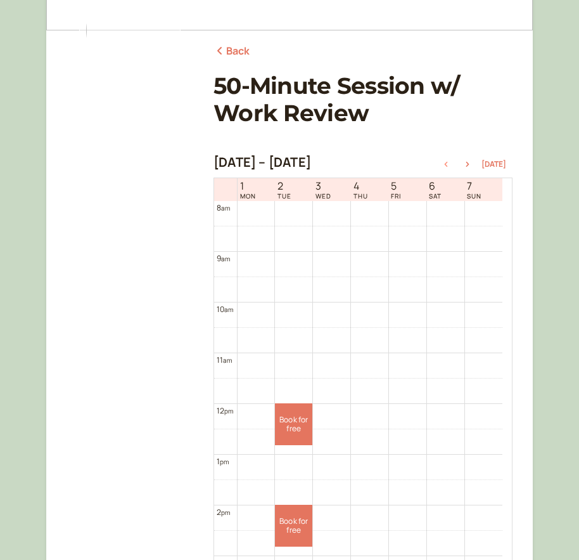  What do you see at coordinates (361, 186) in the screenshot?
I see `span: 4` at bounding box center [361, 186].